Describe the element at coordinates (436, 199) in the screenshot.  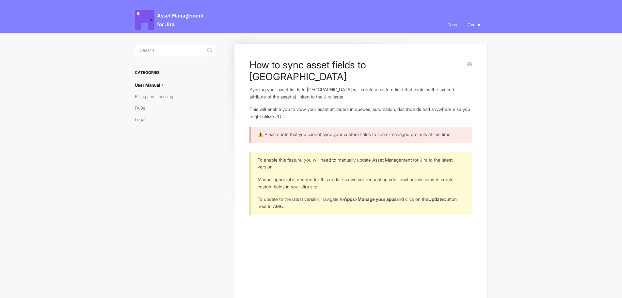
I see `b: Update` at that location.